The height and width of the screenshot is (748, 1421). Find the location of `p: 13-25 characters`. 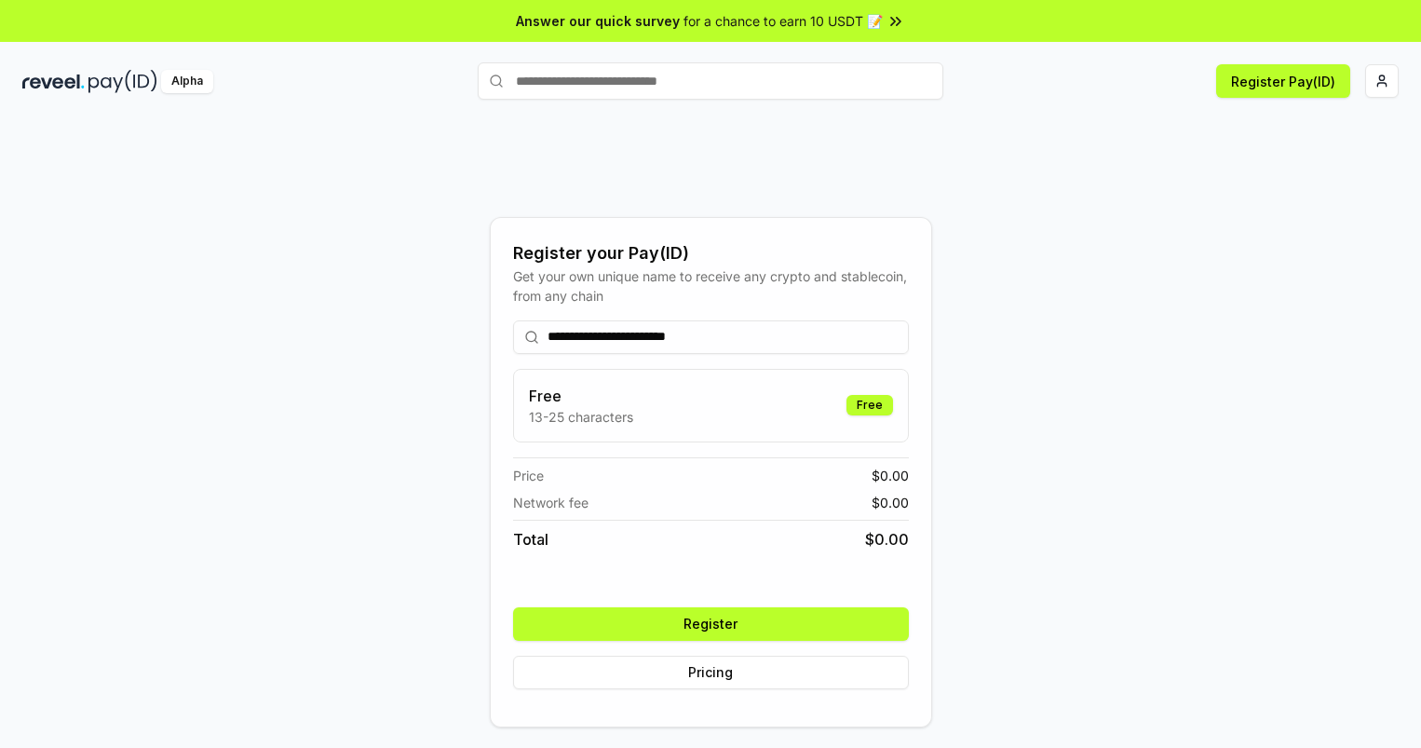

p: 13-25 characters is located at coordinates (581, 416).